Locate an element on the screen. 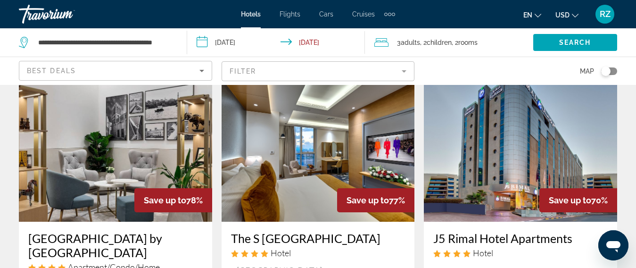 This screenshot has height=268, width=636. button: Travelers: 3 adults, 2 children is located at coordinates (449, 42).